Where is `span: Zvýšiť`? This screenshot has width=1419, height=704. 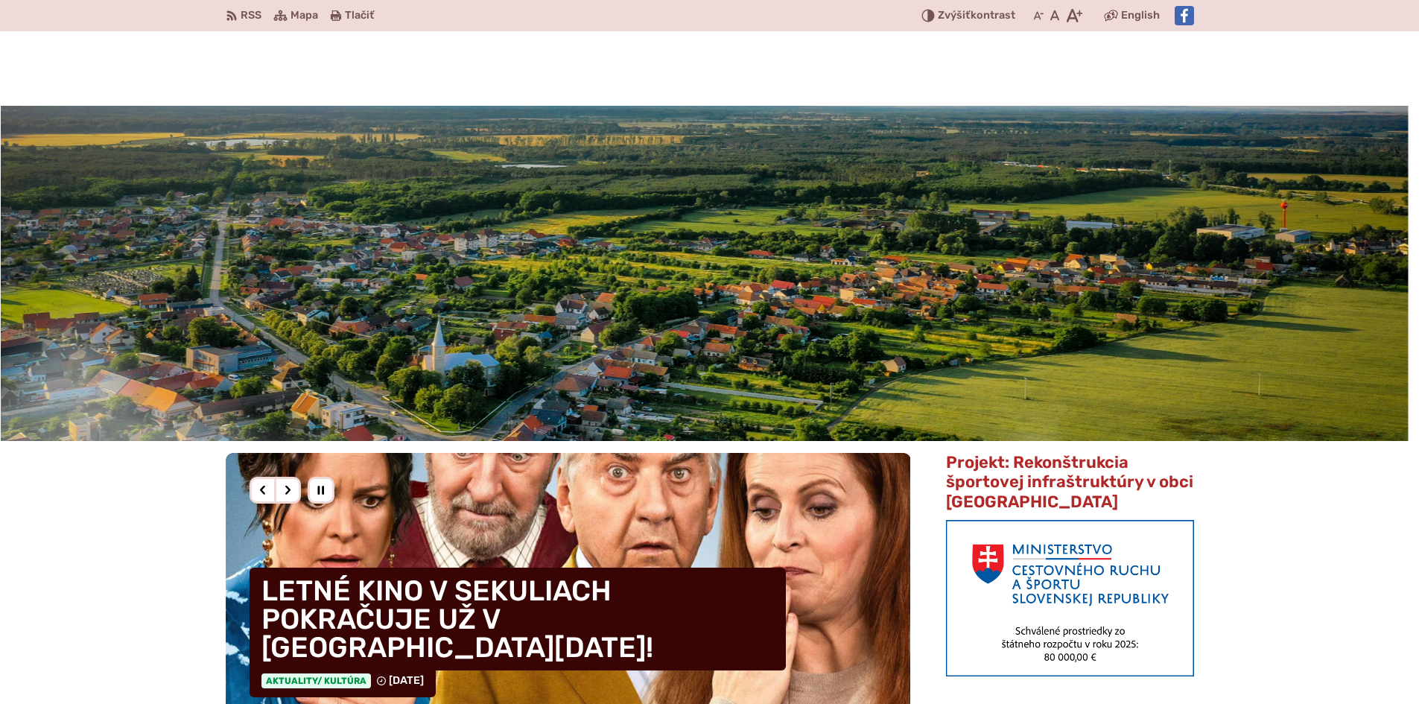
span: Zvýšiť is located at coordinates (954, 15).